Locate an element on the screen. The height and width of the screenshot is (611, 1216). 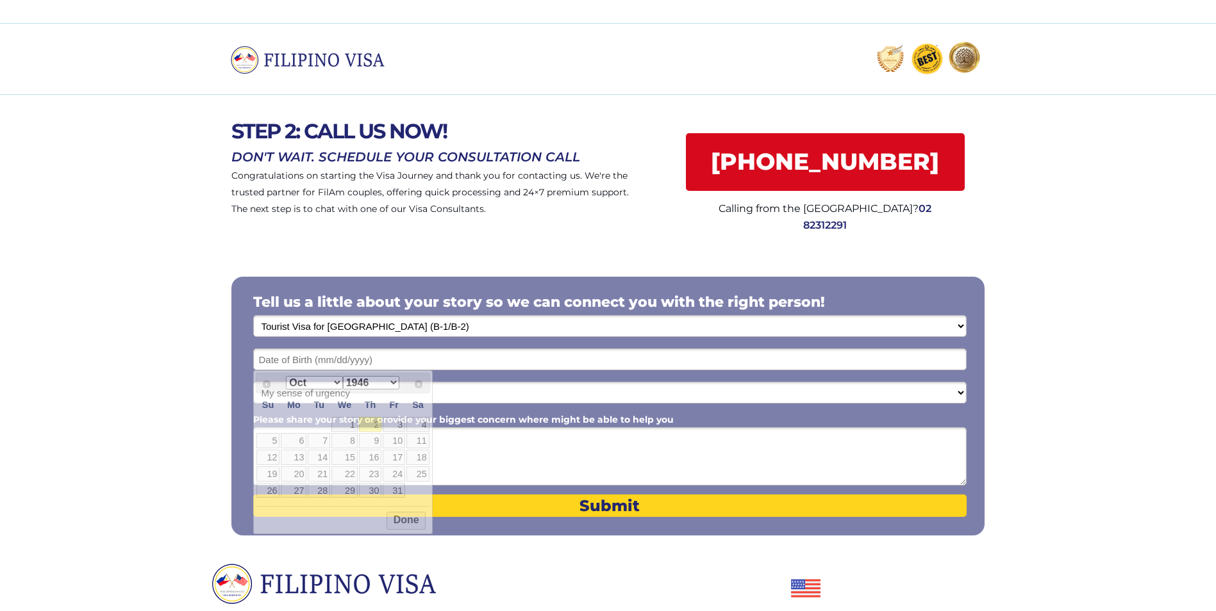
a: 9 is located at coordinates (370, 441).